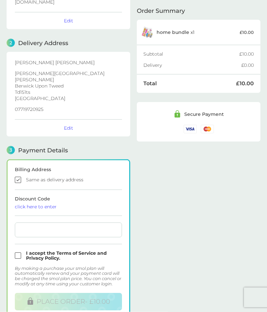 The width and height of the screenshot is (267, 312). I want to click on p: £10.00, so click(246, 32).